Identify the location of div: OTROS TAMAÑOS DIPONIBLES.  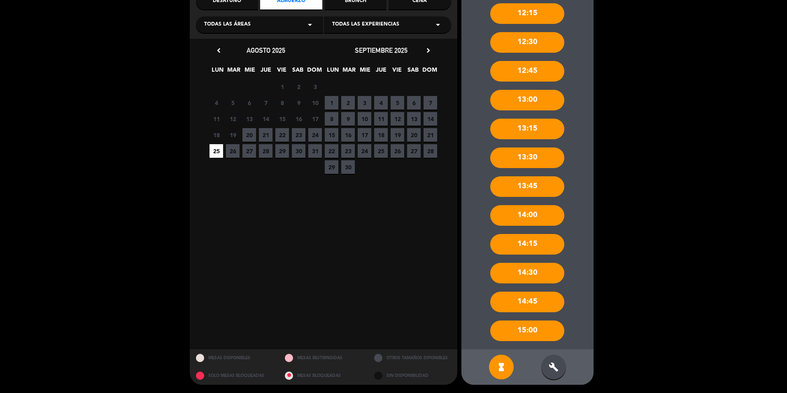
(413, 358).